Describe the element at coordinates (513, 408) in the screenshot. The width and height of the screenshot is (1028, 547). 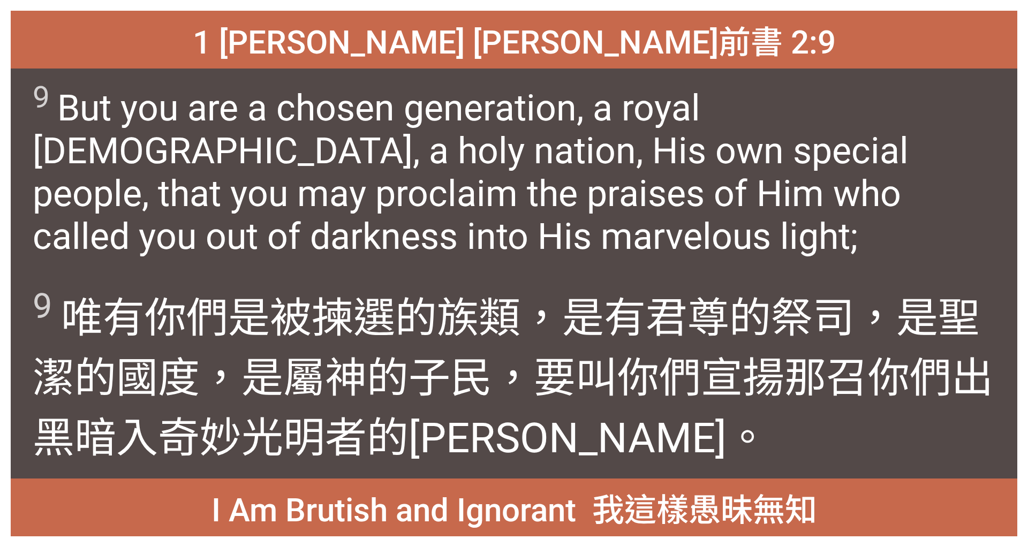
I see `wg1484: ，是屬神的子民` at that location.